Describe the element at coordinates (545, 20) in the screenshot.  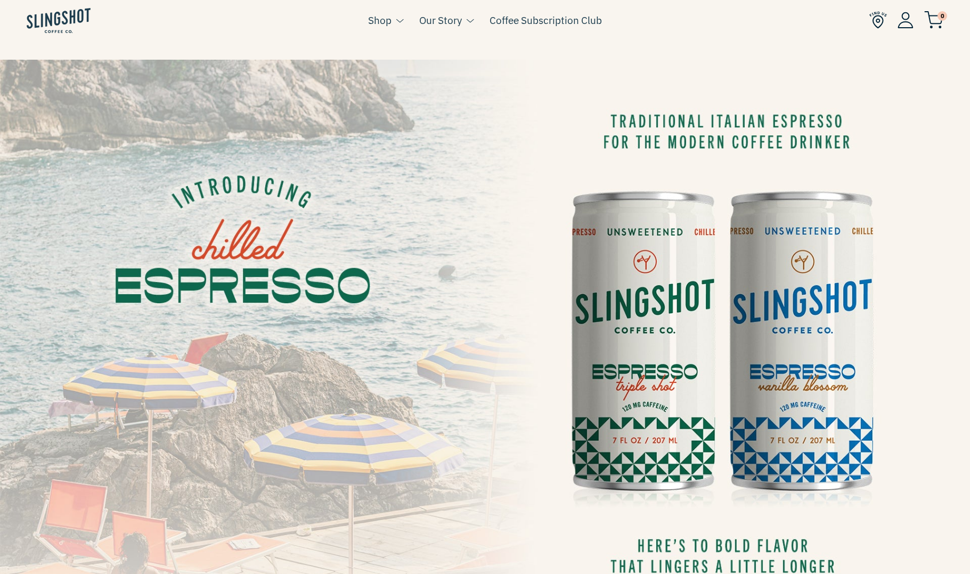
I see `a: Coffee Subscription Club` at that location.